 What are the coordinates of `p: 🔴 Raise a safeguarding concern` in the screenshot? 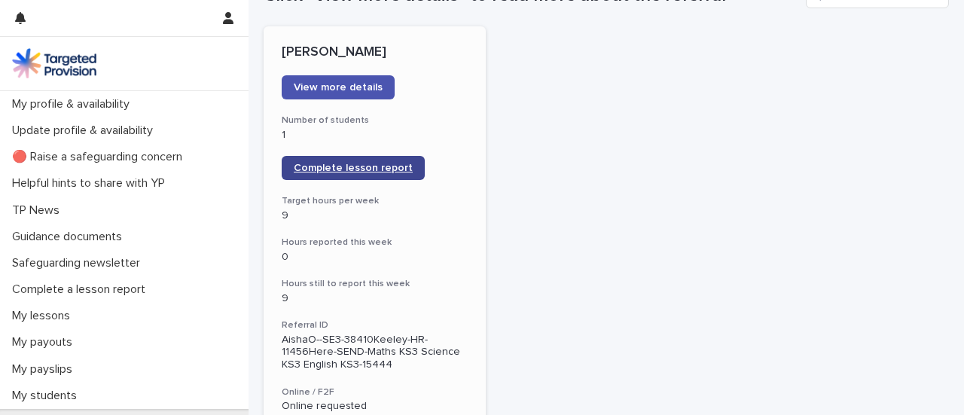 It's located at (100, 157).